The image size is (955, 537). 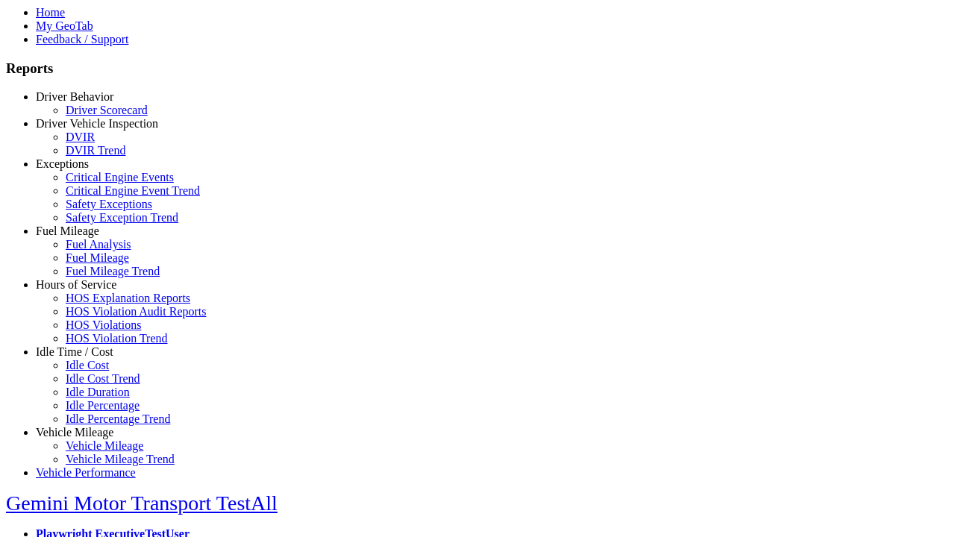 I want to click on h3: Reports, so click(x=477, y=69).